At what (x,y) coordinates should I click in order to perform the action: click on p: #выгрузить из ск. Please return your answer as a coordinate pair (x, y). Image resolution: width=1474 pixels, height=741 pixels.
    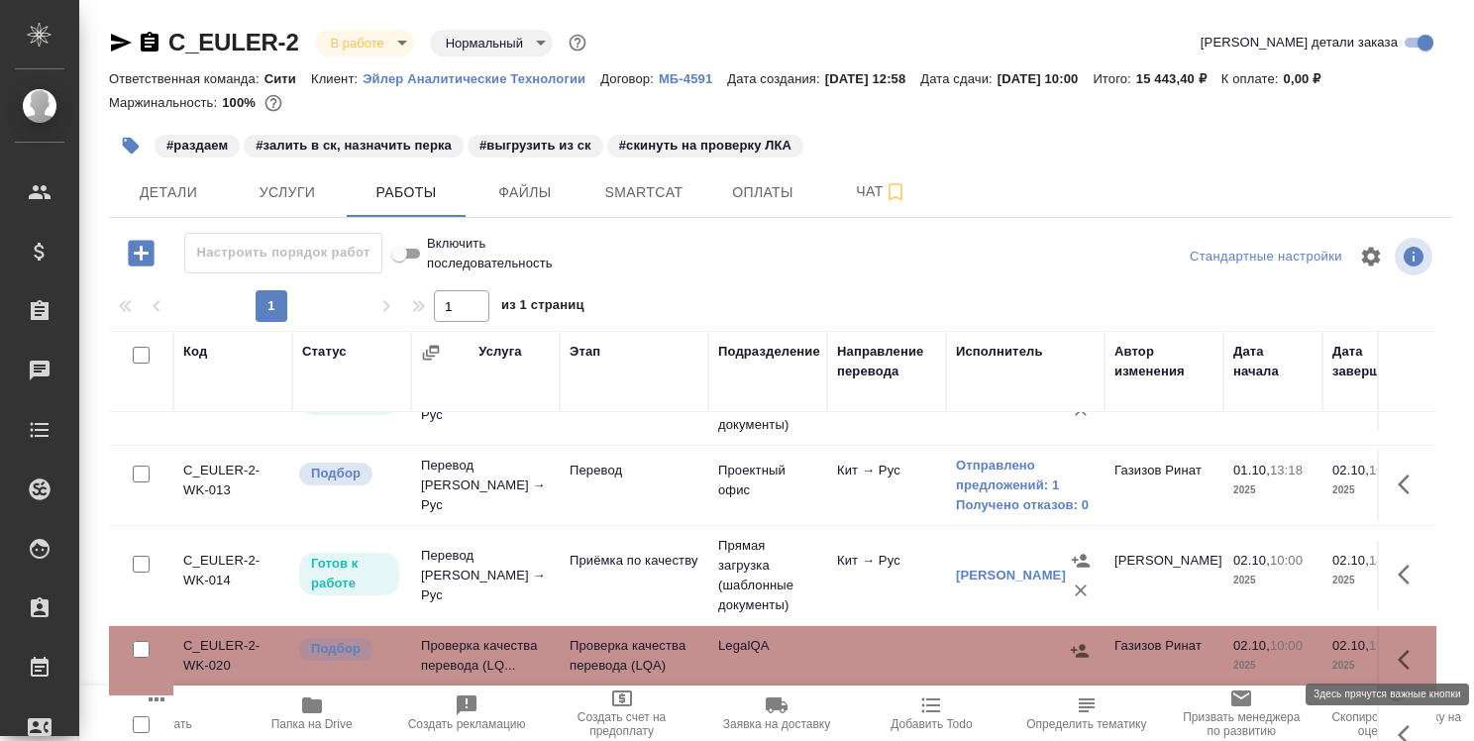
    Looking at the image, I should click on (535, 146).